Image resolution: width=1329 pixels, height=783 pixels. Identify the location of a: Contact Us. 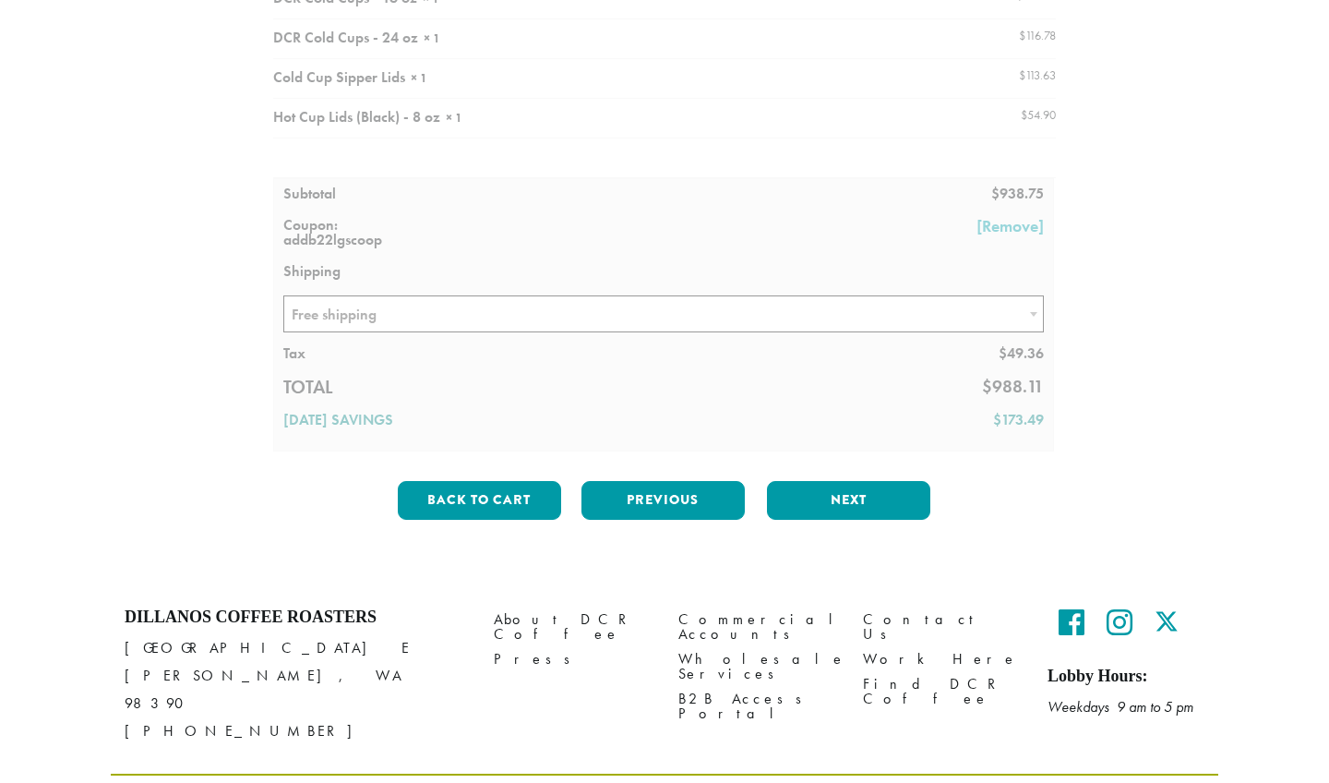
(942, 627).